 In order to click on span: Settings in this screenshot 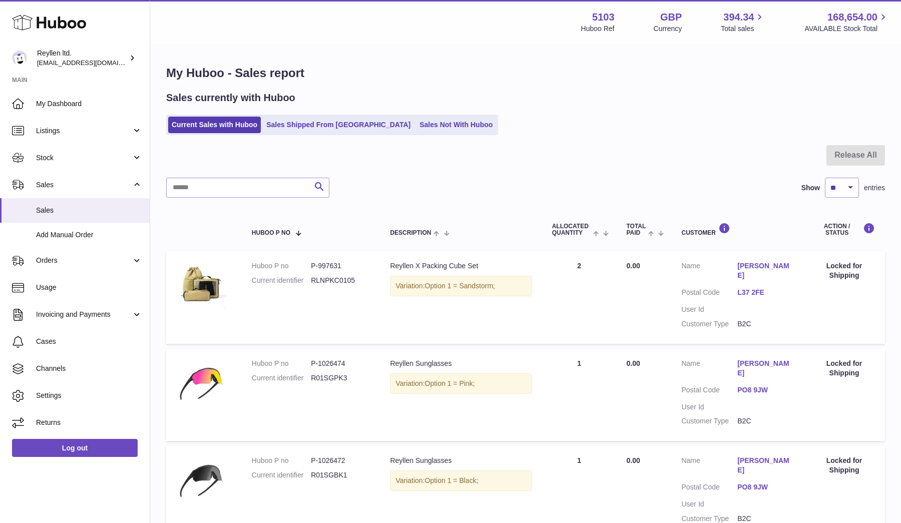, I will do `click(89, 395)`.